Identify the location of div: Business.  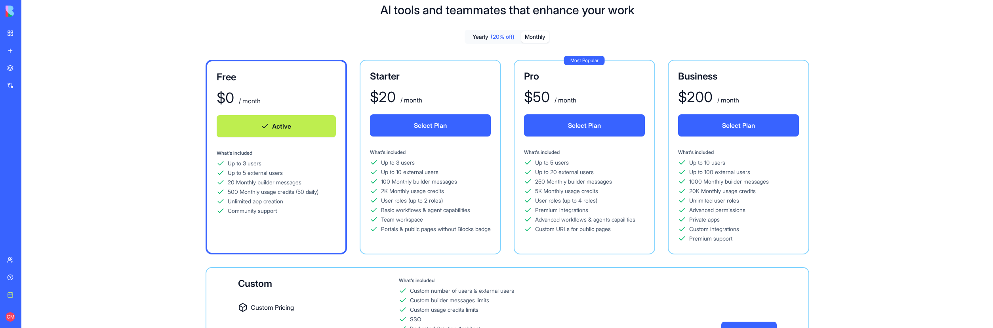
(738, 76).